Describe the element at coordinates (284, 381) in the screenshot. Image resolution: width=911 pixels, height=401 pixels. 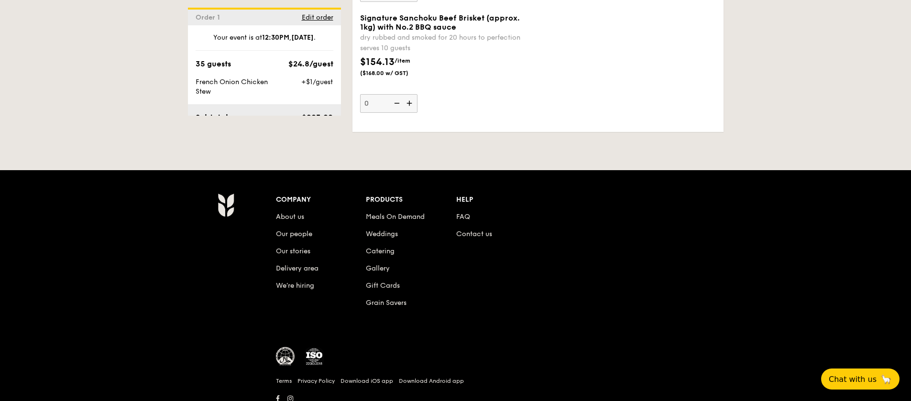
I see `a: Terms` at that location.